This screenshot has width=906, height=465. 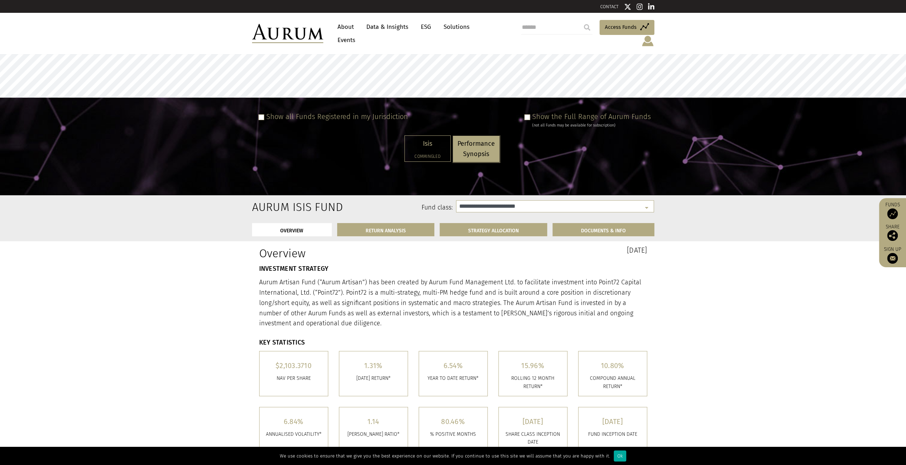 What do you see at coordinates (533, 438) in the screenshot?
I see `p: SHARE CLASS INCEPTION DATE` at bounding box center [533, 438].